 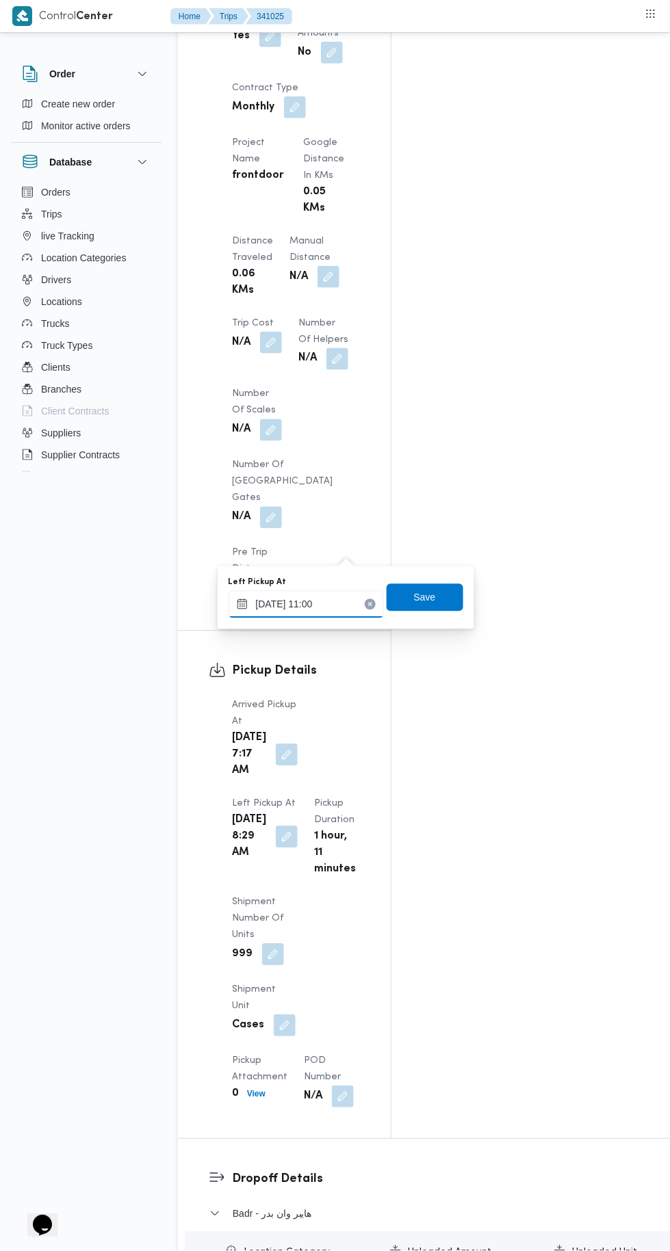 I want to click on input: Press the down key to open a popover containing a calendar., so click(x=306, y=605).